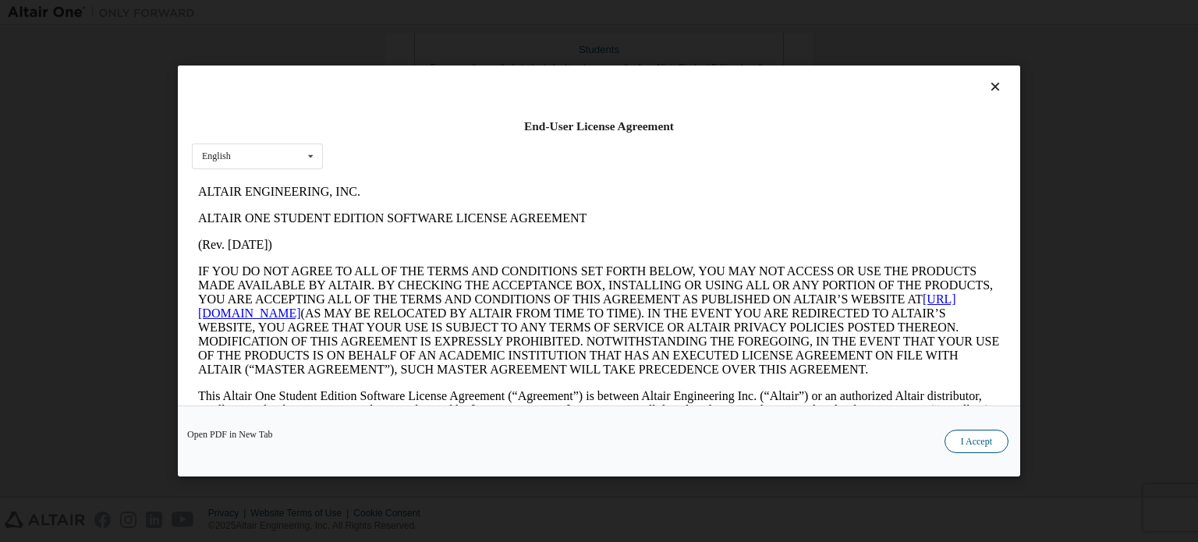  Describe the element at coordinates (230, 434) in the screenshot. I see `a: Open PDF in New Tab` at that location.